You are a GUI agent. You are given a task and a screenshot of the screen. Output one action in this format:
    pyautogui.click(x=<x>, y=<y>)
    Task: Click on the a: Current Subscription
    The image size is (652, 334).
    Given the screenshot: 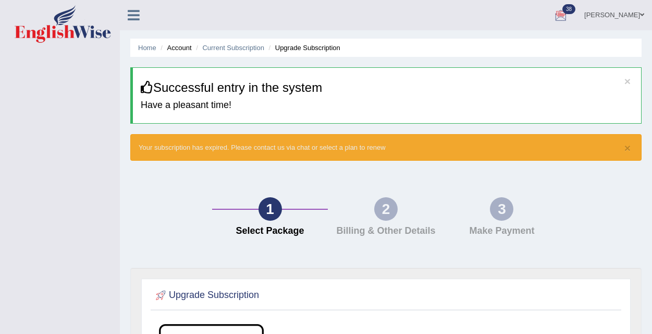 What is the action you would take?
    pyautogui.click(x=233, y=47)
    